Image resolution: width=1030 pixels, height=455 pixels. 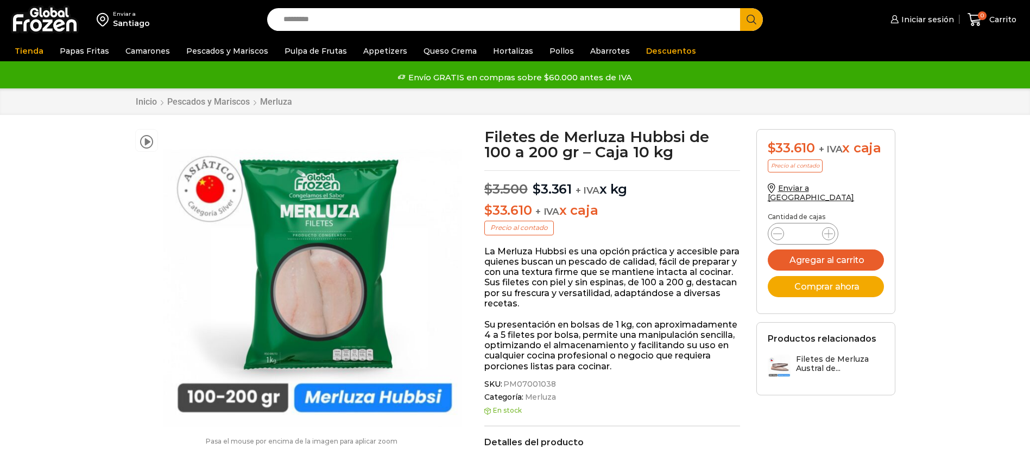 What do you see at coordinates (926, 20) in the screenshot?
I see `span: Iniciar sesión` at bounding box center [926, 20].